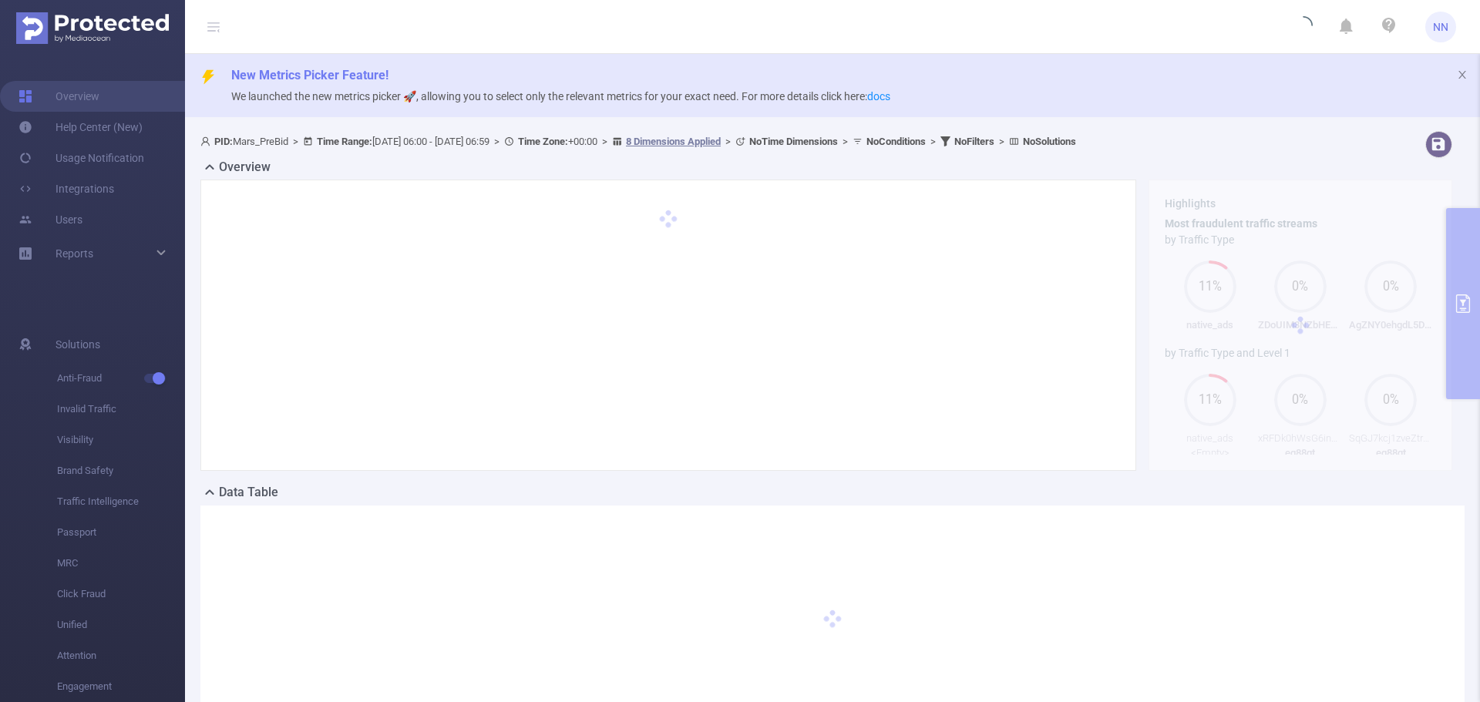 The image size is (1480, 702). What do you see at coordinates (345, 141) in the screenshot?
I see `b: Time Range:` at bounding box center [345, 141].